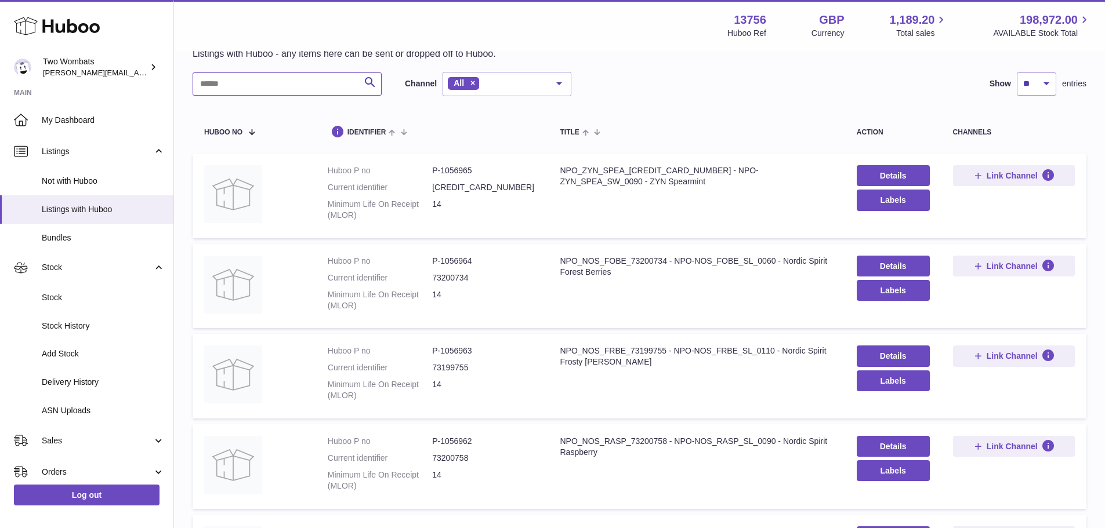 Image resolution: width=1105 pixels, height=528 pixels. What do you see at coordinates (97, 151) in the screenshot?
I see `span: Listings` at bounding box center [97, 151].